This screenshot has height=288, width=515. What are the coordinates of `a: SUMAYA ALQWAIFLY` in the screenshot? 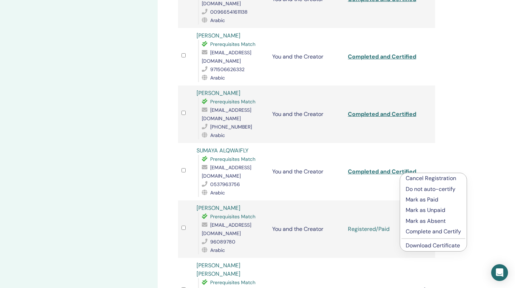 It's located at (222, 150).